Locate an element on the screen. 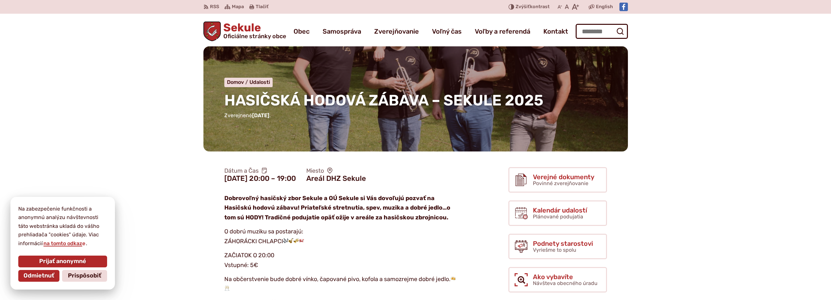 The height and width of the screenshot is (300, 831). span: HASIČSKÁ HODOVÁ ZÁBAVA – SEKULE 2025 is located at coordinates (384, 100).